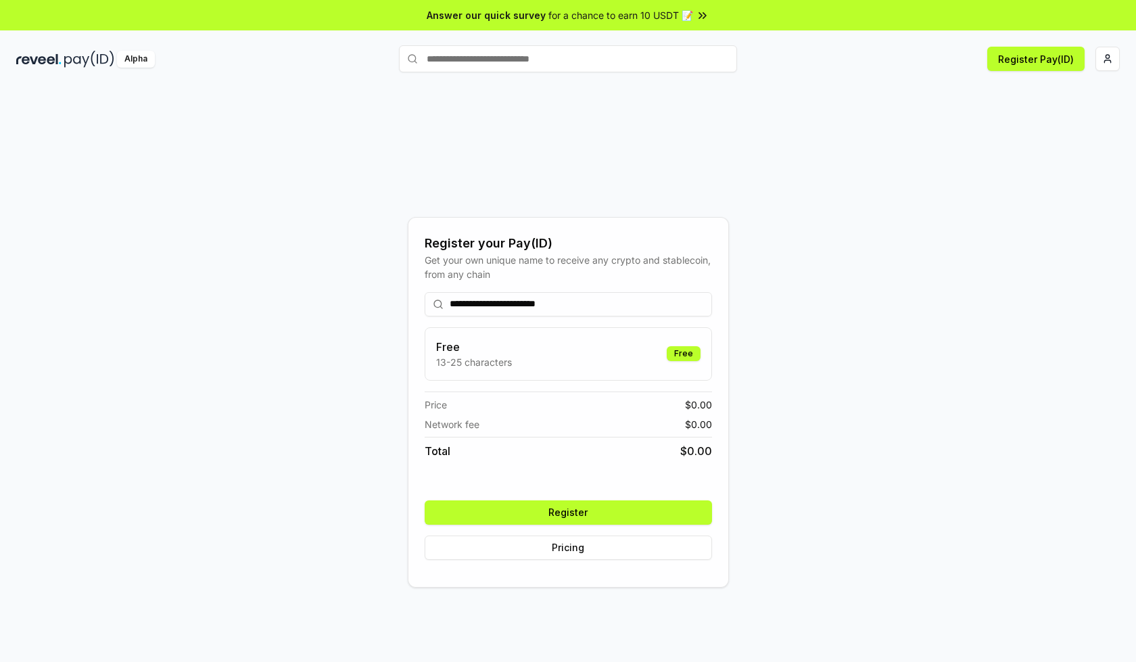 This screenshot has width=1136, height=662. I want to click on img: reveel_dark, so click(39, 59).